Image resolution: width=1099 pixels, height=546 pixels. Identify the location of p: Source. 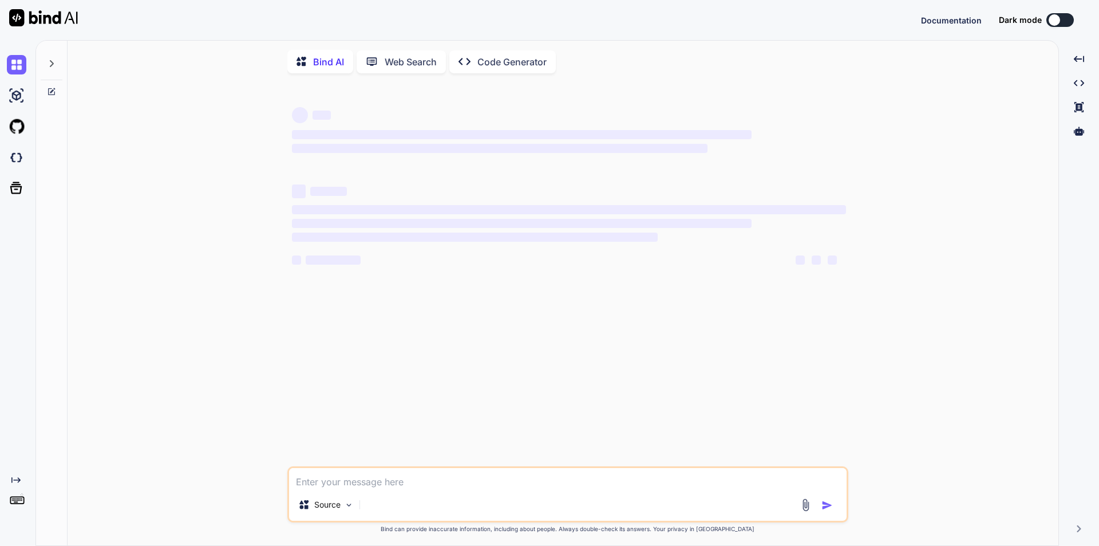
(328, 505).